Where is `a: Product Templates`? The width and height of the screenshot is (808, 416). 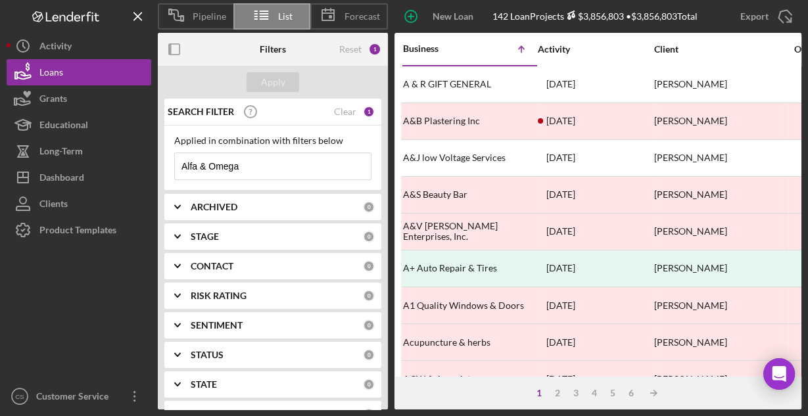
a: Product Templates is located at coordinates (79, 230).